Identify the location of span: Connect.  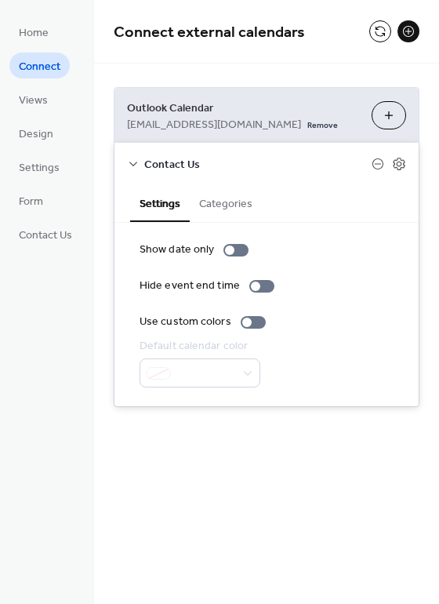
(39, 67).